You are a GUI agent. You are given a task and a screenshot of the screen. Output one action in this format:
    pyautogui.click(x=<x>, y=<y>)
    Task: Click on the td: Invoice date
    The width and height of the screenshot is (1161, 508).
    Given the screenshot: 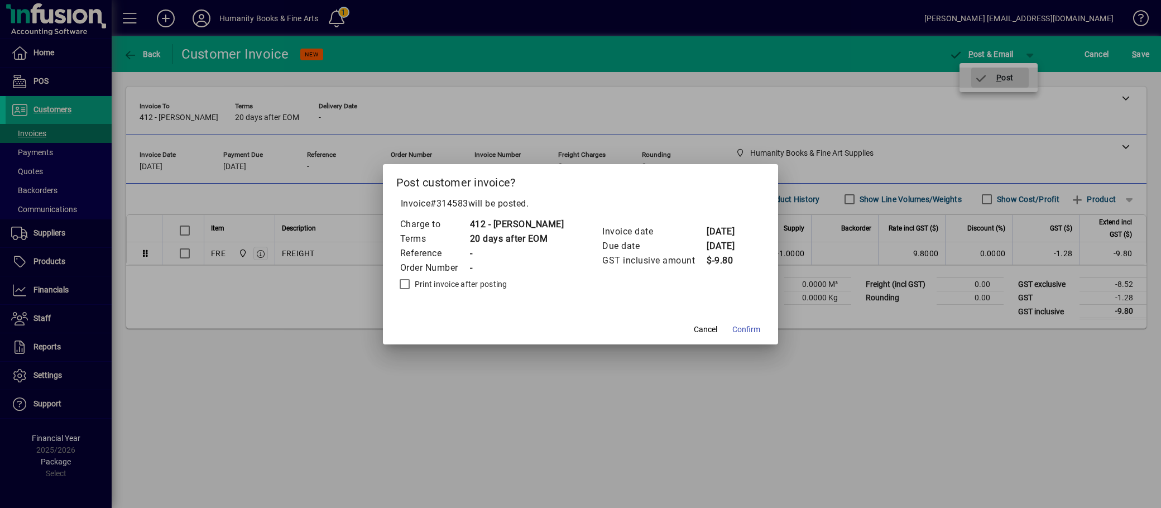 What is the action you would take?
    pyautogui.click(x=654, y=232)
    